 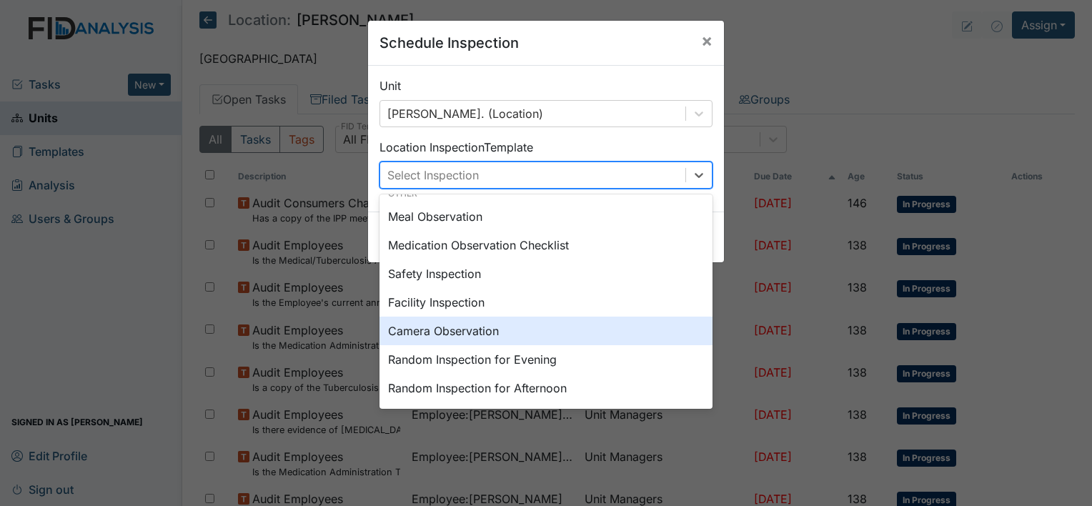 What do you see at coordinates (546, 360) in the screenshot?
I see `div: Random Inspection for Evening` at bounding box center [546, 360].